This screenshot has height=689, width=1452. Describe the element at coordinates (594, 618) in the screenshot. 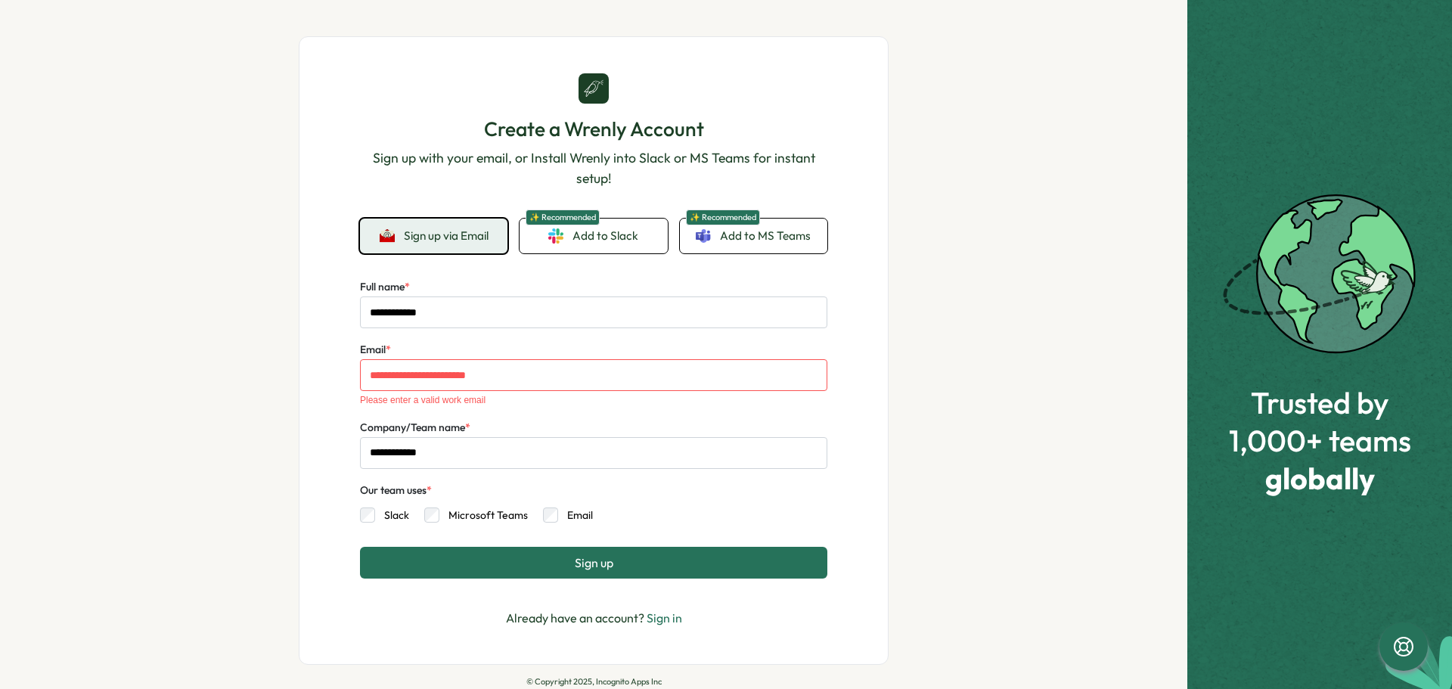

I see `p: Already have an account?` at that location.